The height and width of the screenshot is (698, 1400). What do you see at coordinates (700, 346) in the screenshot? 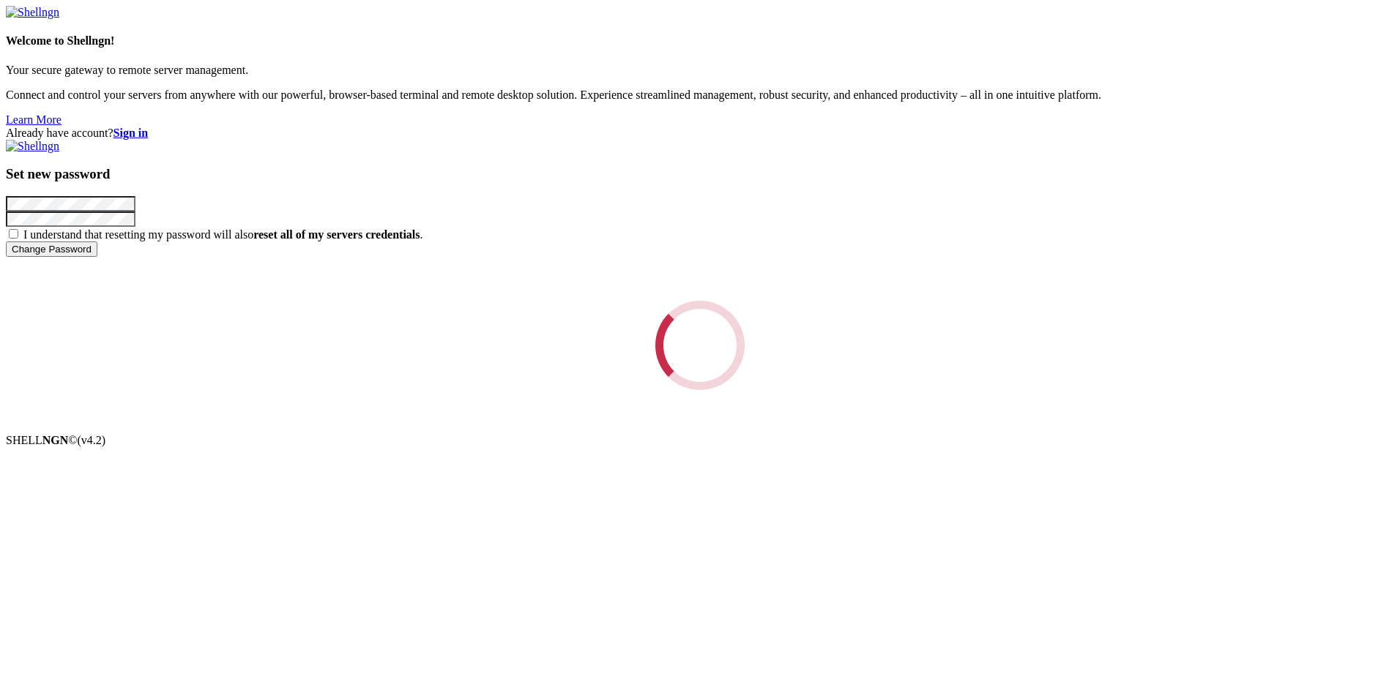
I see `div: Loading...` at bounding box center [700, 346].